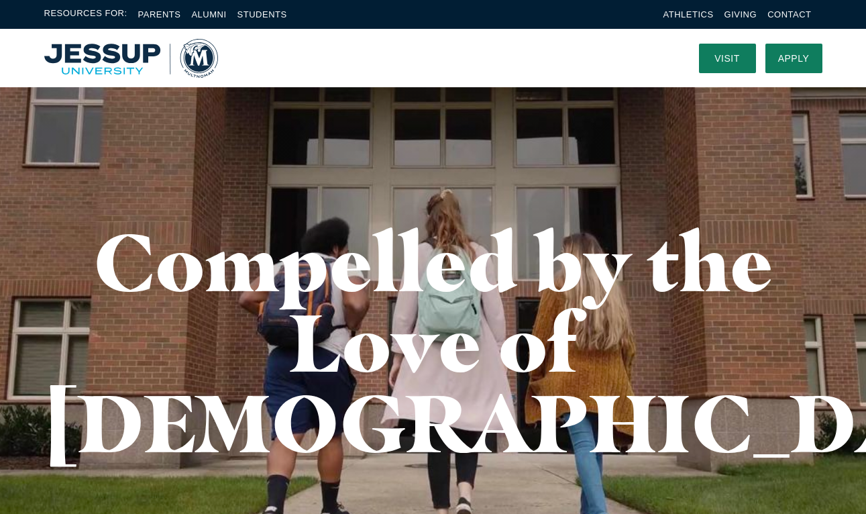 The height and width of the screenshot is (514, 866). I want to click on a: Visit, so click(727, 58).